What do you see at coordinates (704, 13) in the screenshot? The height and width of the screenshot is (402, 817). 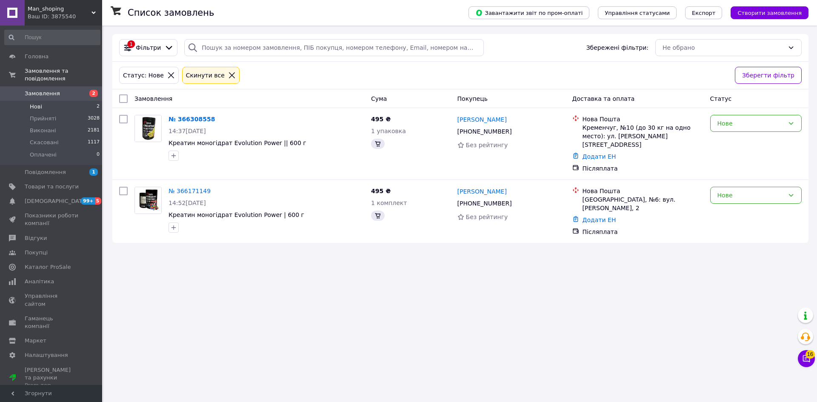 I see `span: Експорт` at bounding box center [704, 13].